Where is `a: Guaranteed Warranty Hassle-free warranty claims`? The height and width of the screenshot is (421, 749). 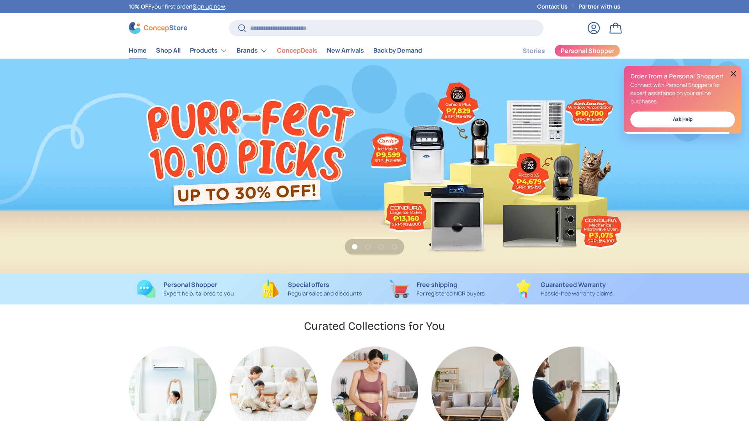 a: Guaranteed Warranty Hassle-free warranty claims is located at coordinates (563, 289).